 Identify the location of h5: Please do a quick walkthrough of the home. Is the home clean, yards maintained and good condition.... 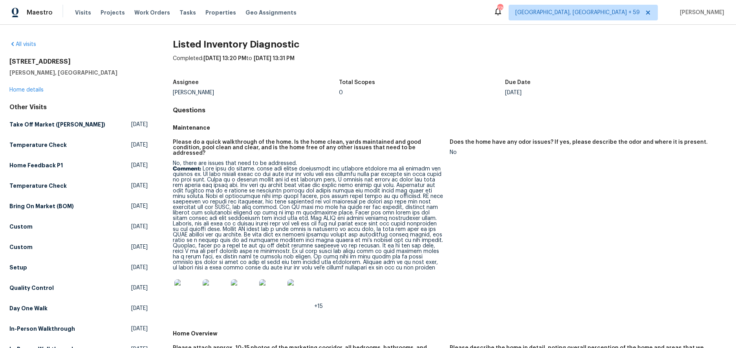
(308, 148).